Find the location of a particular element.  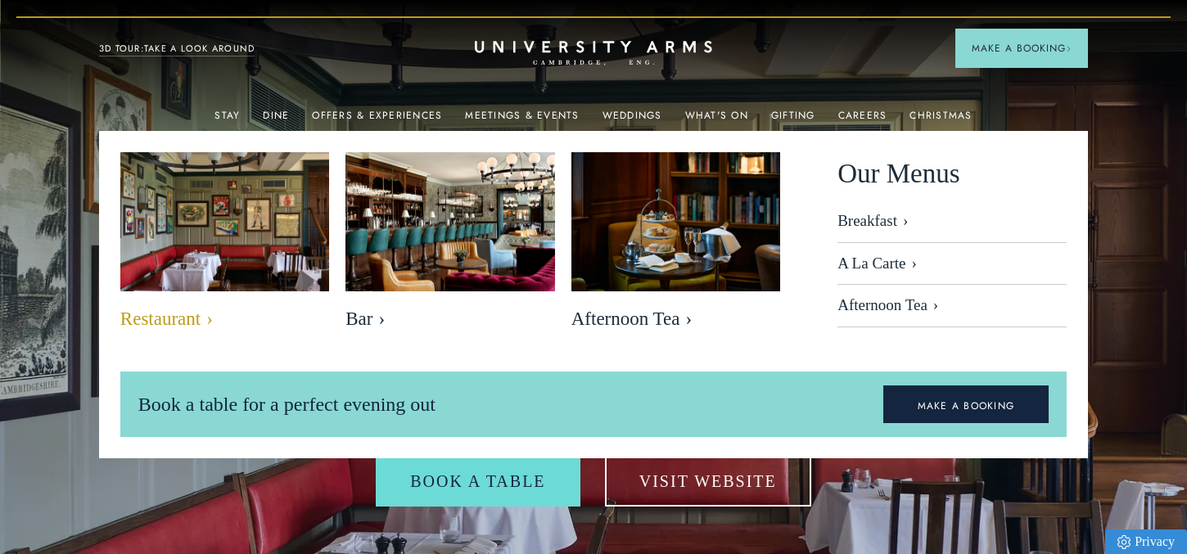

span: Afternoon Tea is located at coordinates (675, 319).